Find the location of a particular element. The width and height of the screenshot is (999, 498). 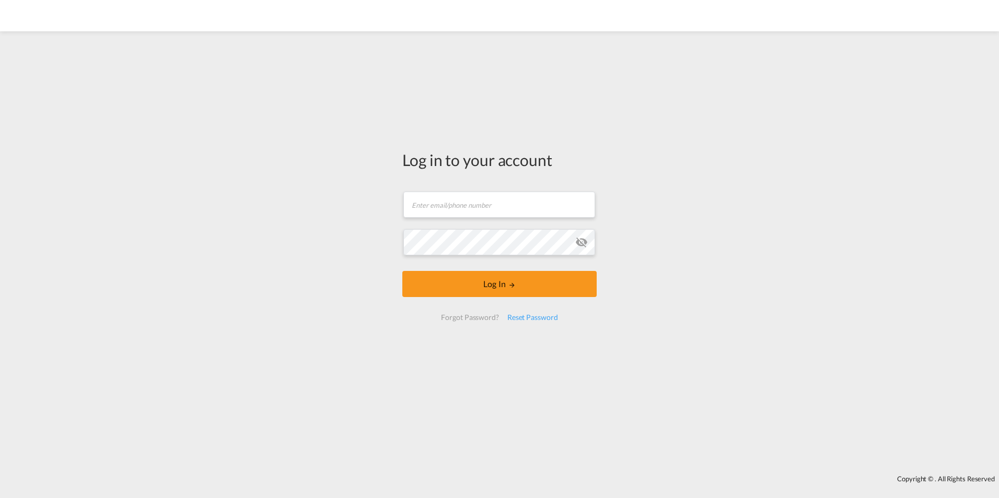

div: Log in to your account is located at coordinates (499, 160).